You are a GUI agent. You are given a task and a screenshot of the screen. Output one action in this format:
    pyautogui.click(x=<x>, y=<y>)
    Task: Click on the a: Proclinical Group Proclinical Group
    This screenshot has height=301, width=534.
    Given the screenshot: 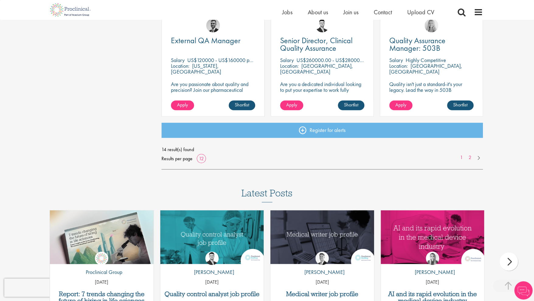 What is the action you would take?
    pyautogui.click(x=102, y=265)
    